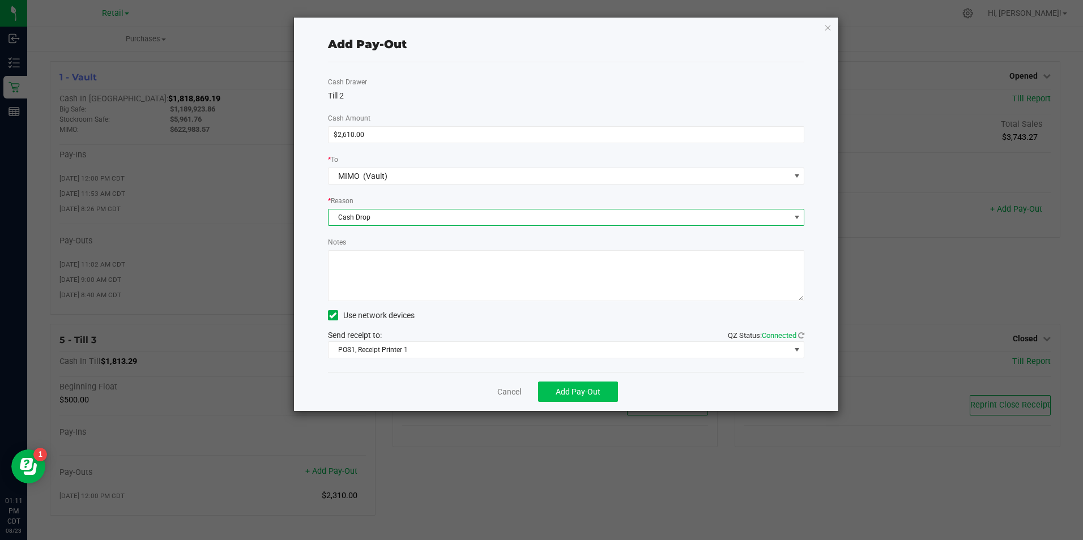 The width and height of the screenshot is (1083, 540). What do you see at coordinates (347, 82) in the screenshot?
I see `label: Cash Drawer` at bounding box center [347, 82].